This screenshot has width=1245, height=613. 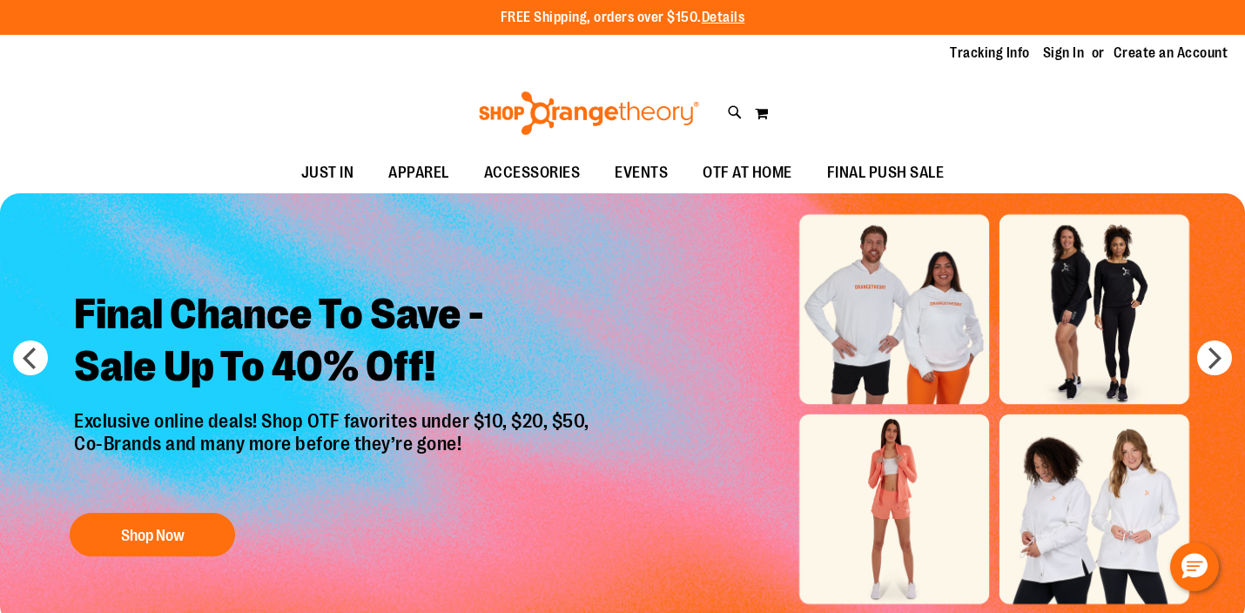 What do you see at coordinates (623, 17) in the screenshot?
I see `p: FREE Shipping, orders over $150.` at bounding box center [623, 17].